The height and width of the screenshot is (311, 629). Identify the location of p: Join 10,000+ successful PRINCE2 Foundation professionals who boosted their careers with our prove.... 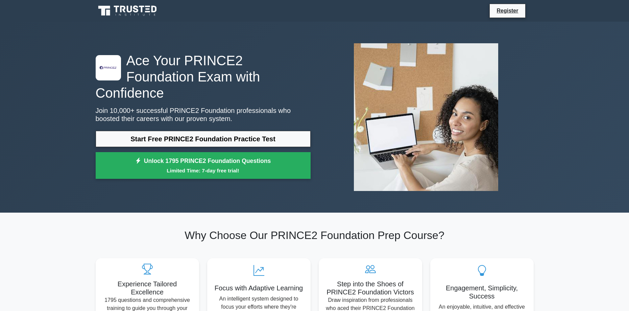
(203, 115).